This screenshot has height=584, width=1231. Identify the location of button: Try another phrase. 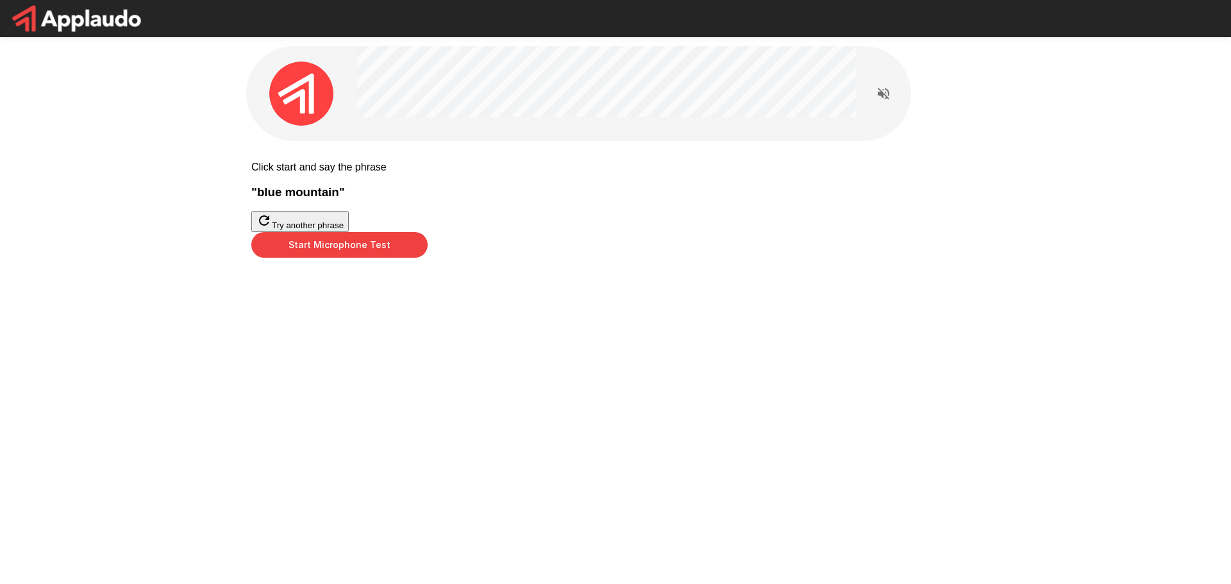
(300, 221).